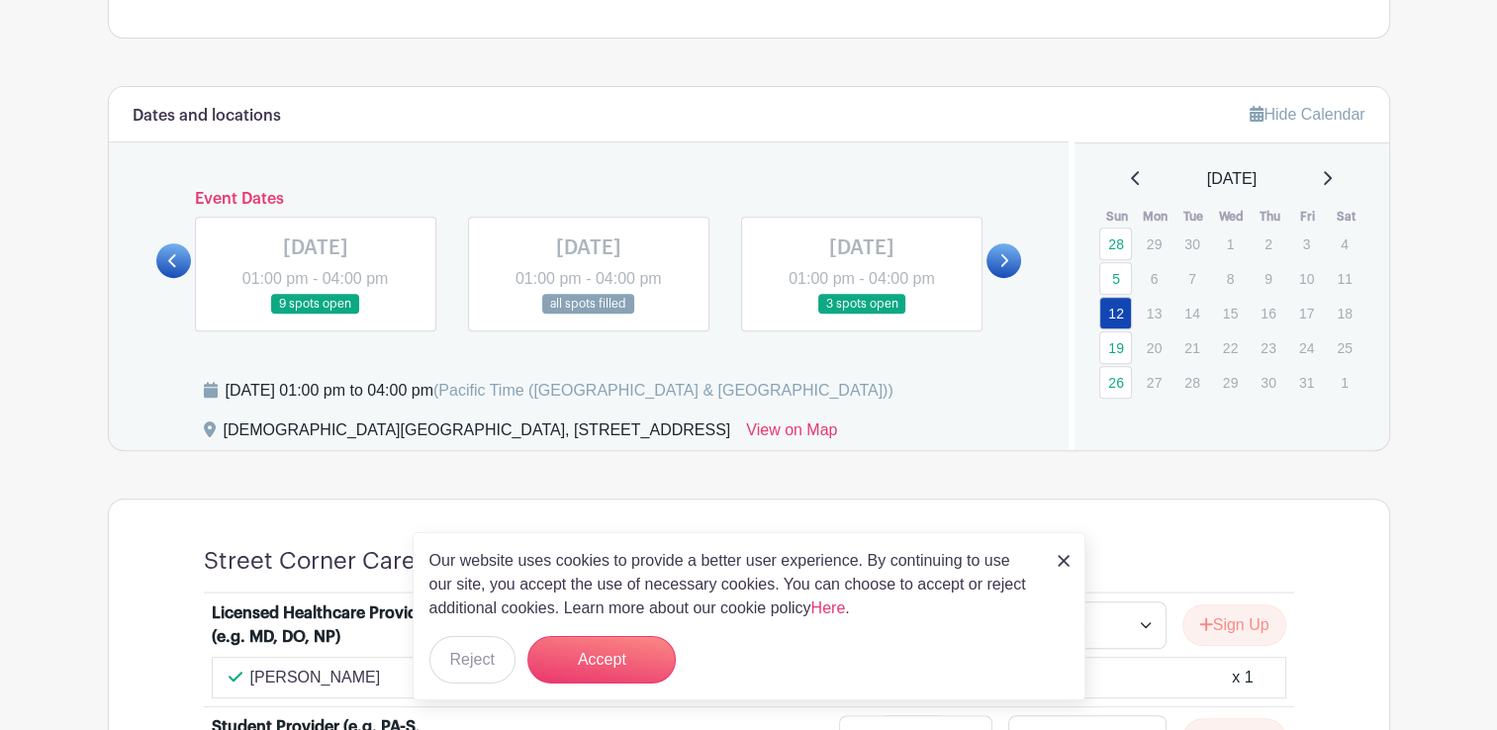 The width and height of the screenshot is (1497, 730). Describe the element at coordinates (1306, 278) in the screenshot. I see `p: 10` at that location.